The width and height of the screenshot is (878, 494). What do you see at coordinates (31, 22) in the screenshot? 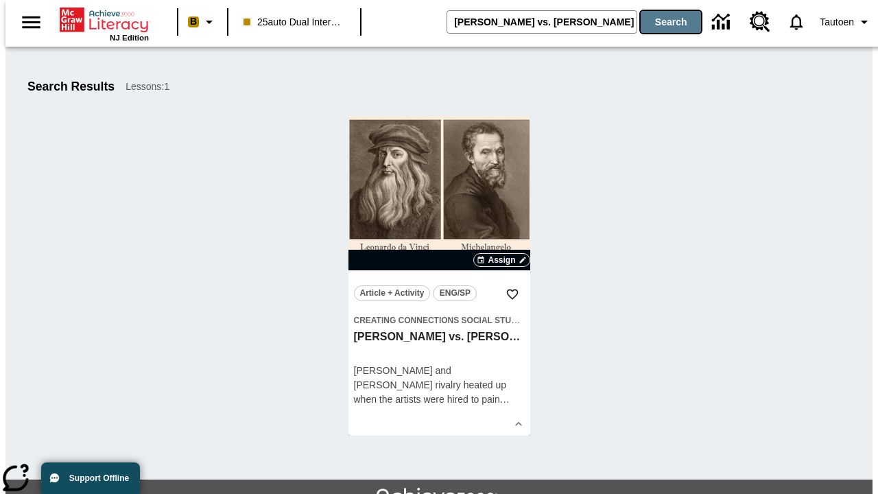
I see `button: Open side menu` at bounding box center [31, 22].